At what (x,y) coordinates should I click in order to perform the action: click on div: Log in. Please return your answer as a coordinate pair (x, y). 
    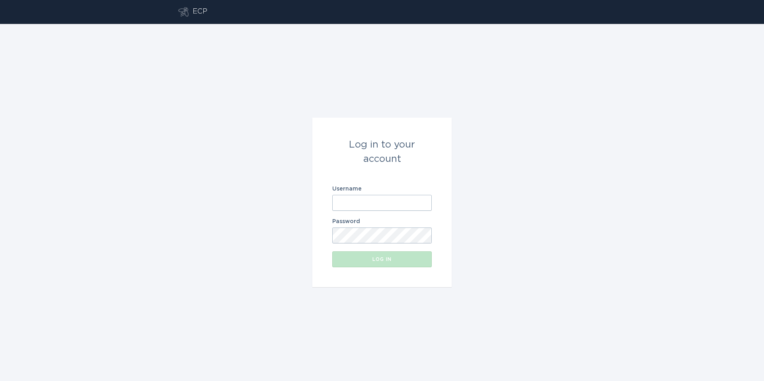
    Looking at the image, I should click on (382, 260).